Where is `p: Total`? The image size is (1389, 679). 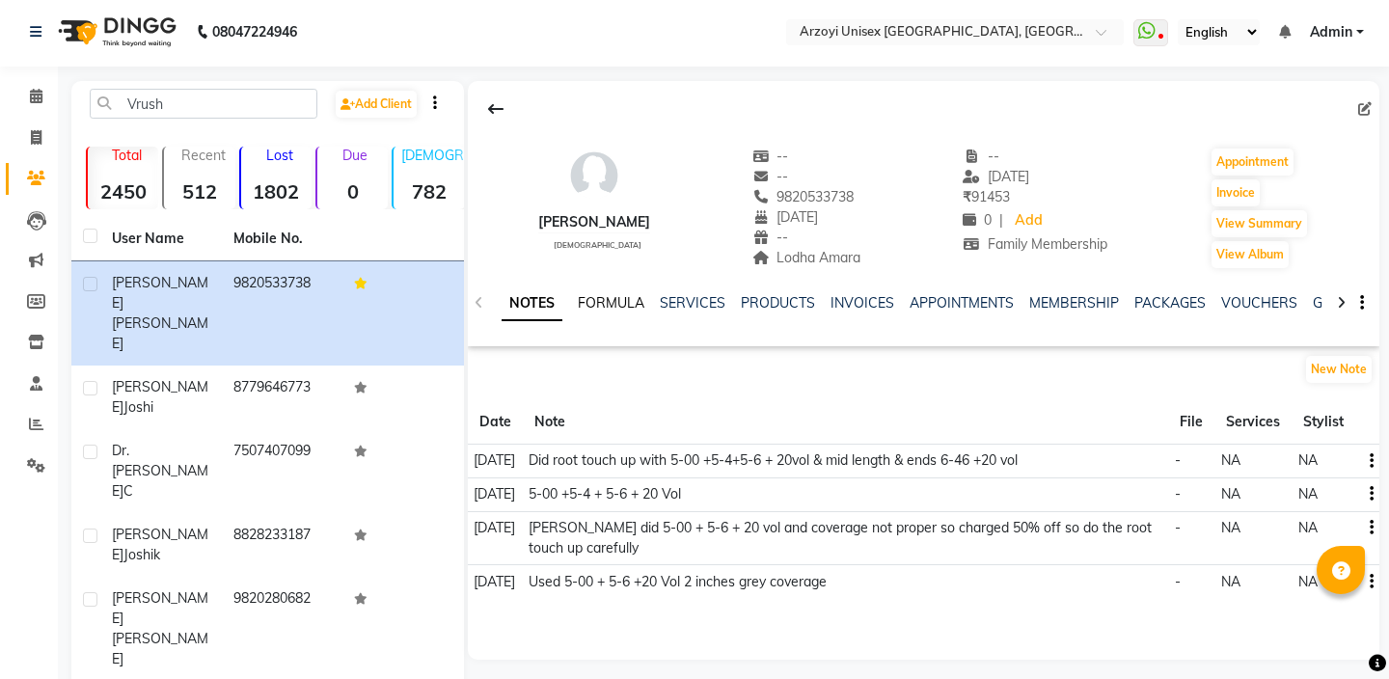 p: Total is located at coordinates (126, 155).